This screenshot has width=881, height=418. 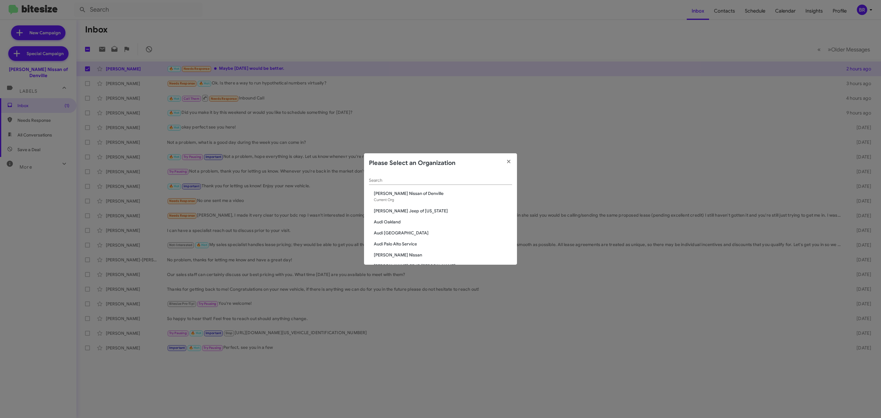 I want to click on span: Audi Oakland, so click(x=443, y=222).